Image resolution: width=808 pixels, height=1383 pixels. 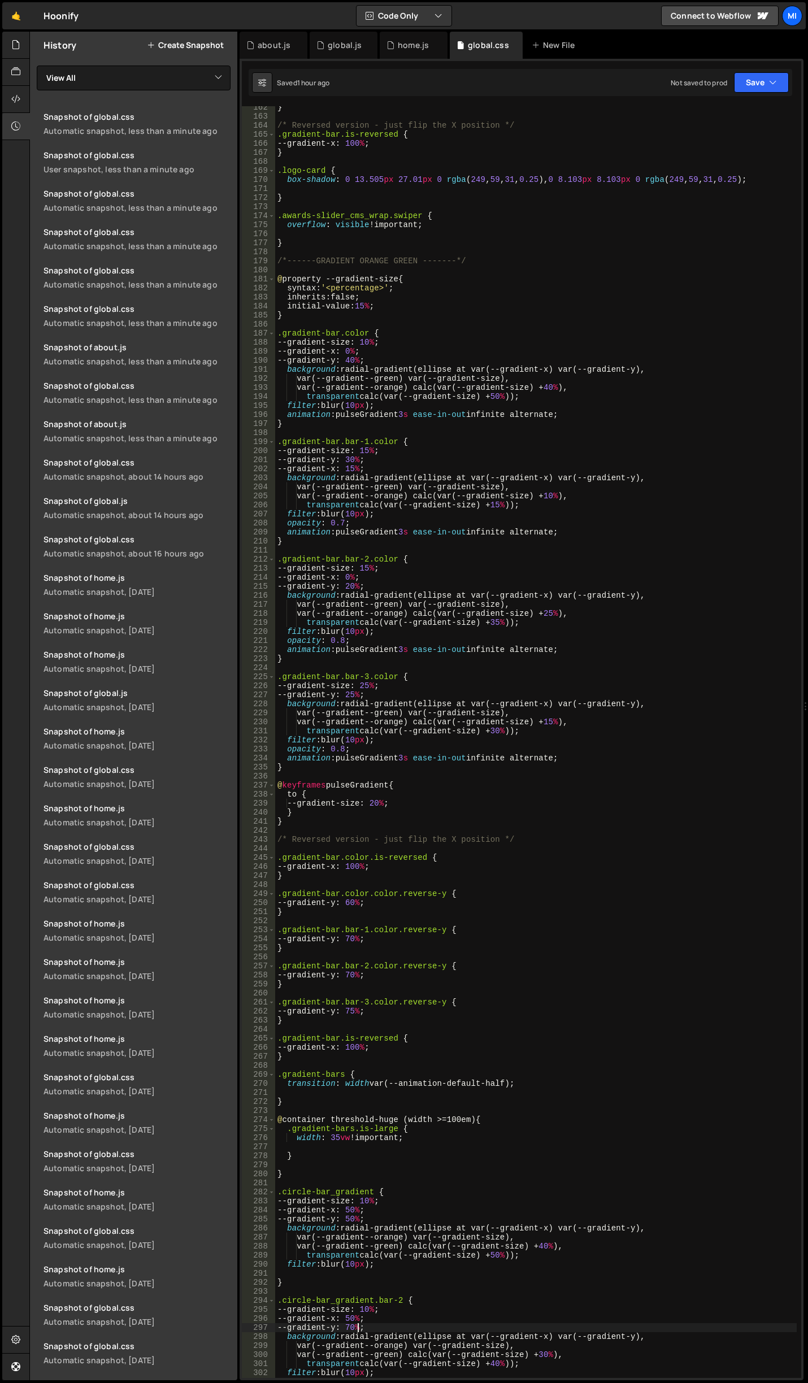 What do you see at coordinates (258, 279) in the screenshot?
I see `div: 181` at bounding box center [258, 279].